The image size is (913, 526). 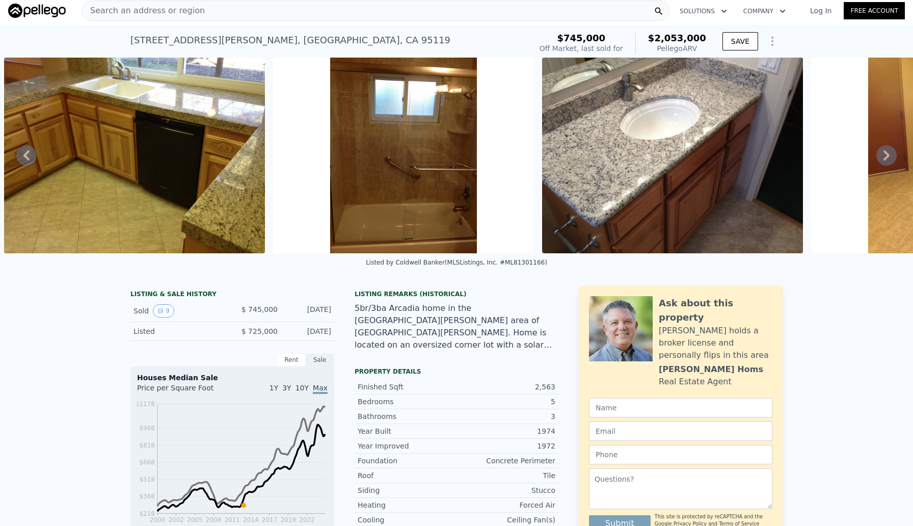 What do you see at coordinates (874, 11) in the screenshot?
I see `a: Free Account` at bounding box center [874, 11].